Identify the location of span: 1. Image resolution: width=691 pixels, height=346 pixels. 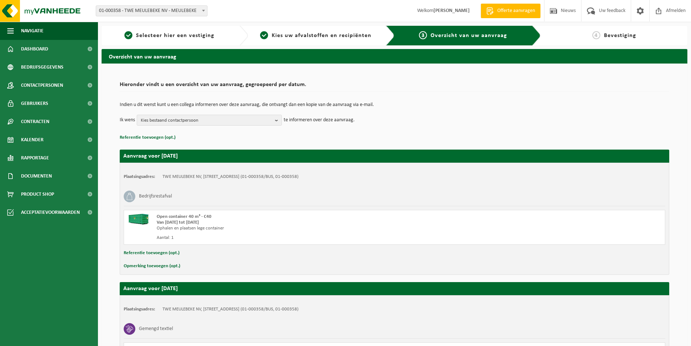
(128, 35).